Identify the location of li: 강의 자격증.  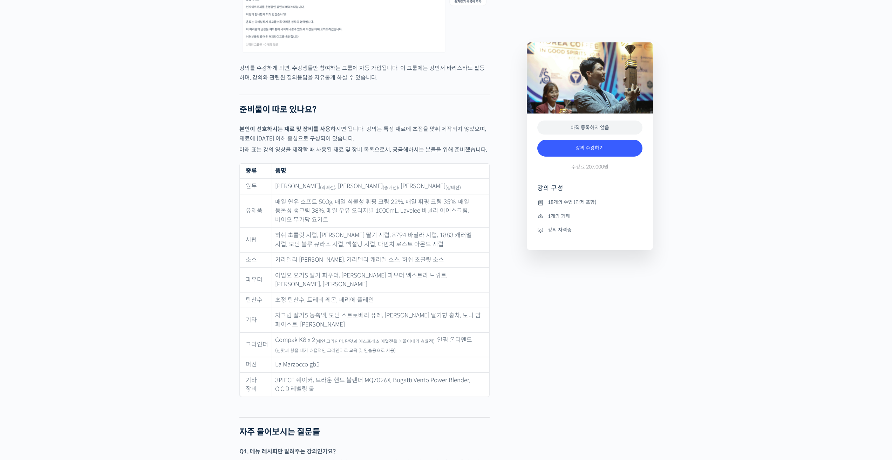
(590, 230).